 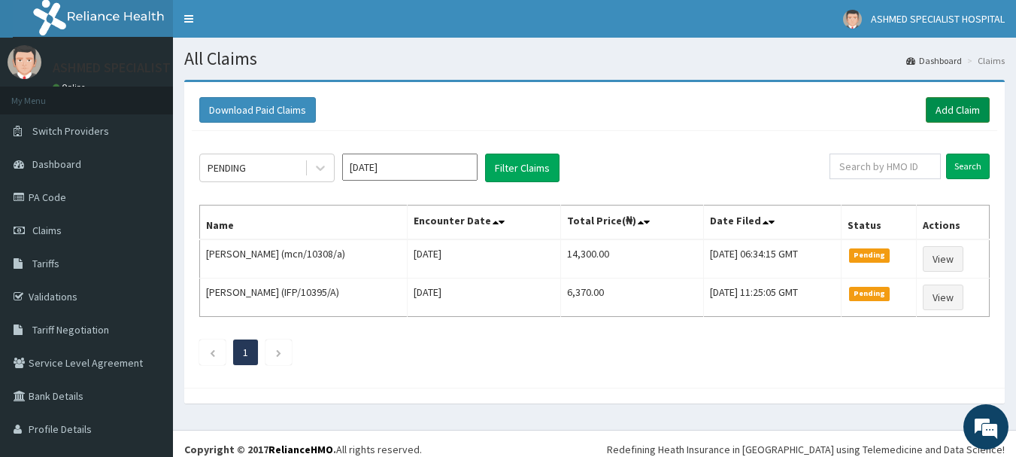 I want to click on button: Download Paid Claims, so click(x=257, y=110).